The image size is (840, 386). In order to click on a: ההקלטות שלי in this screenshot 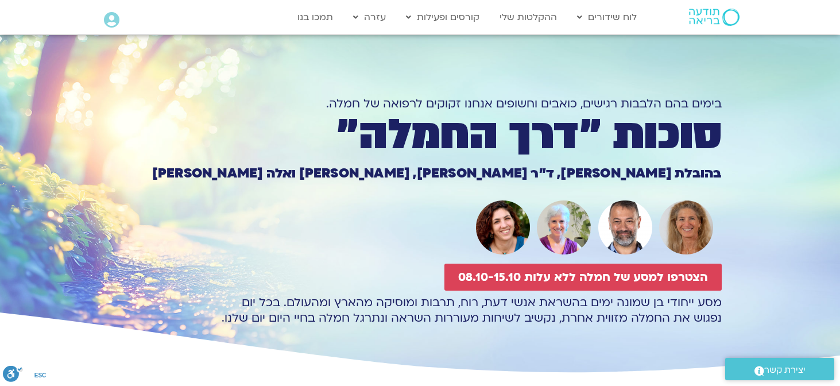, I will do `click(528, 17)`.